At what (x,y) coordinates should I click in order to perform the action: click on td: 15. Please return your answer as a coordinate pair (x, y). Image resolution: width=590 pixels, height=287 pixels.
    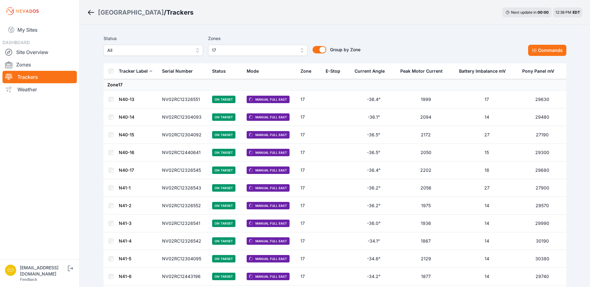
    Looking at the image, I should click on (487, 153).